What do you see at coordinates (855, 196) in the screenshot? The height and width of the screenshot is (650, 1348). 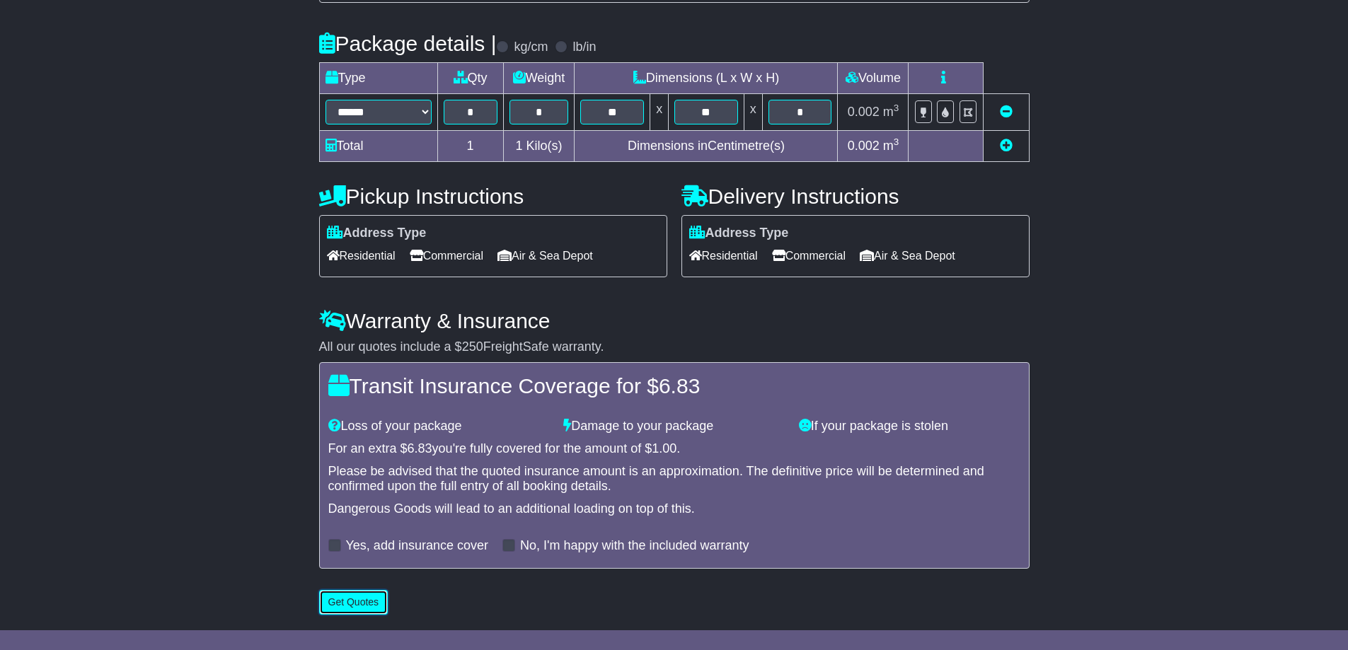 I see `h4: Delivery Instructions` at bounding box center [855, 196].